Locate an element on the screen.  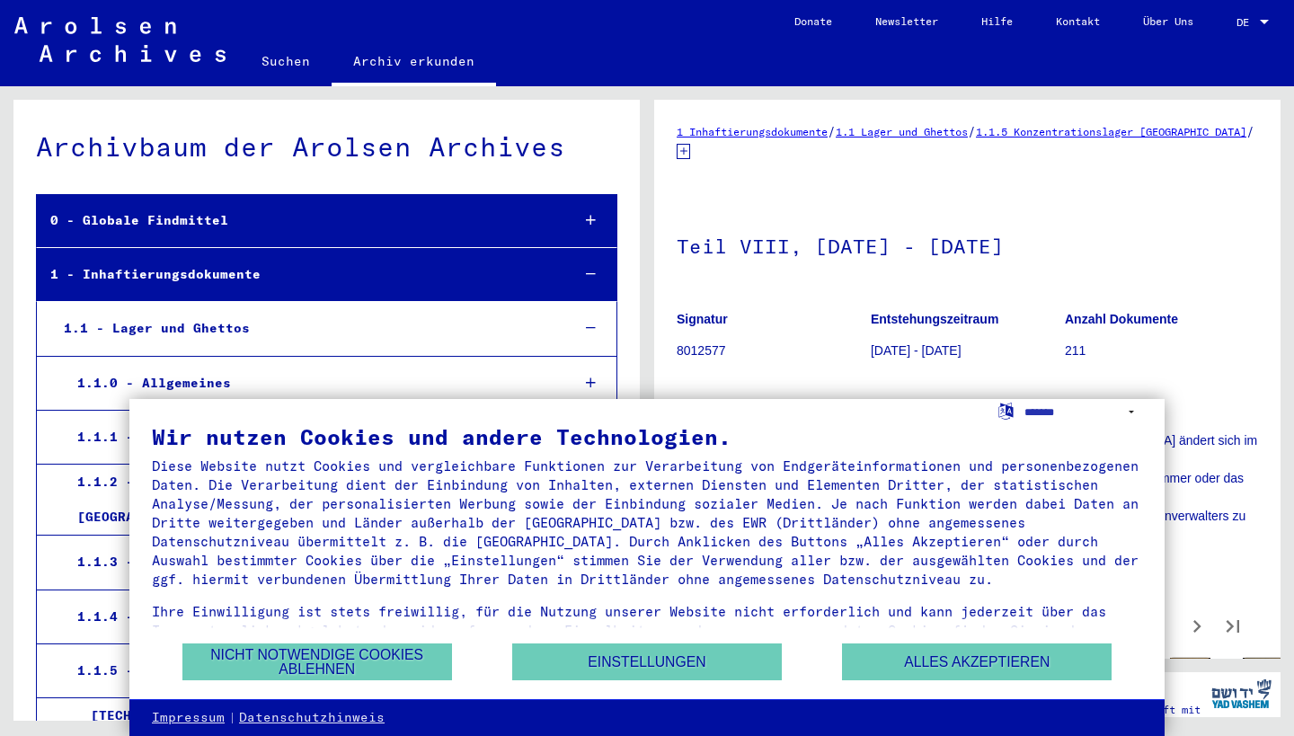
a: Suchen is located at coordinates (286, 61).